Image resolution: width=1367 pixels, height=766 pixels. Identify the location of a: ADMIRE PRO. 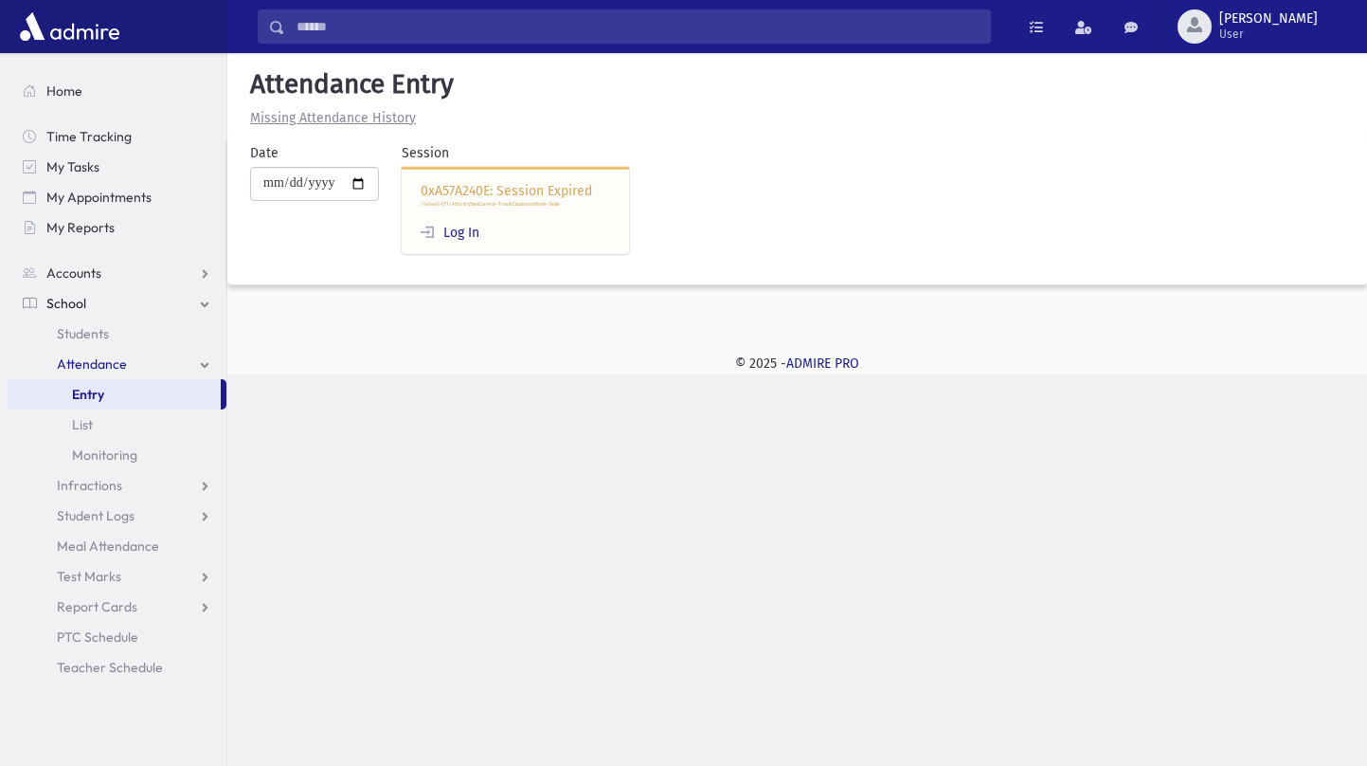
(822, 363).